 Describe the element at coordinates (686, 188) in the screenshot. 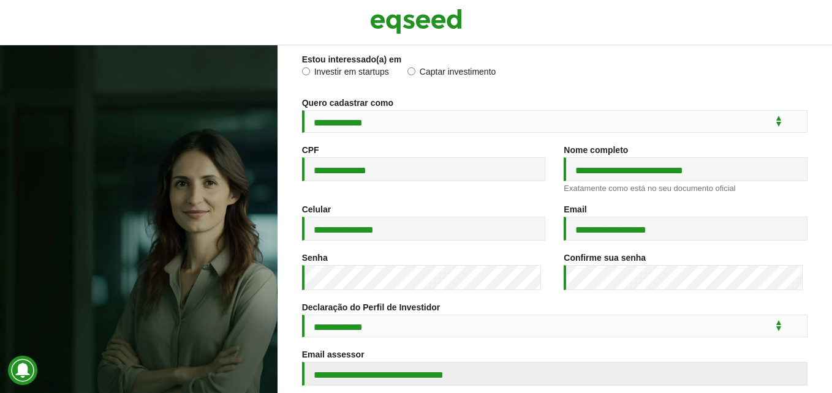

I see `div: Exatamente como está no seu documento oficial` at that location.